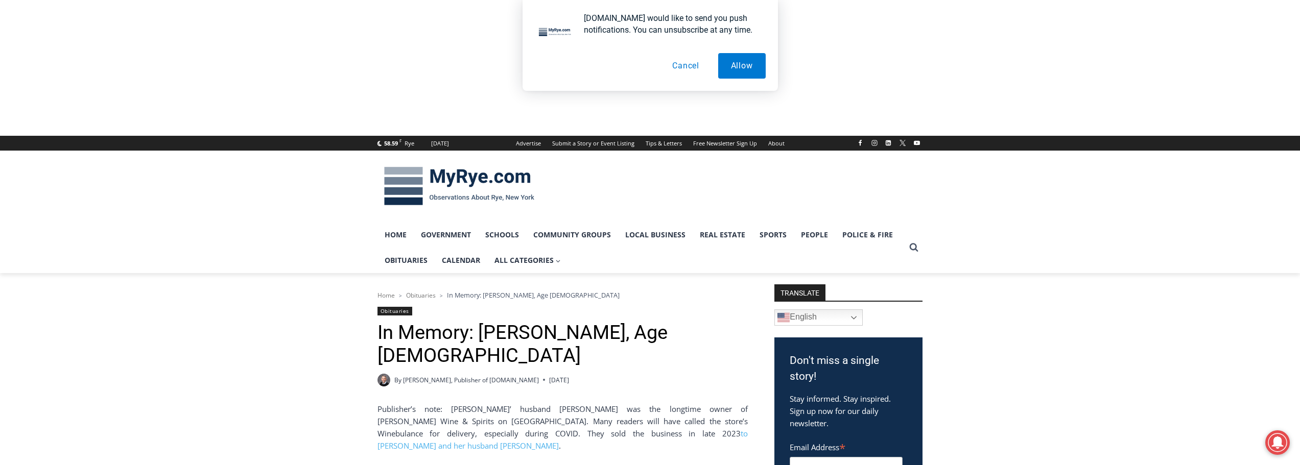 This screenshot has width=1300, height=465. Describe the element at coordinates (593, 143) in the screenshot. I see `a: Submit a Story or Event Listing` at that location.